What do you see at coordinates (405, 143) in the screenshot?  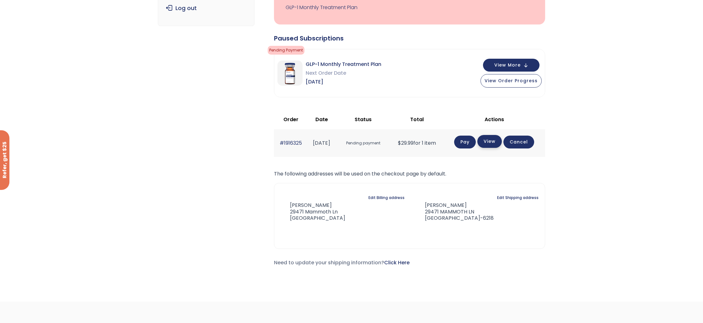 I see `span: 29.99` at bounding box center [405, 143].